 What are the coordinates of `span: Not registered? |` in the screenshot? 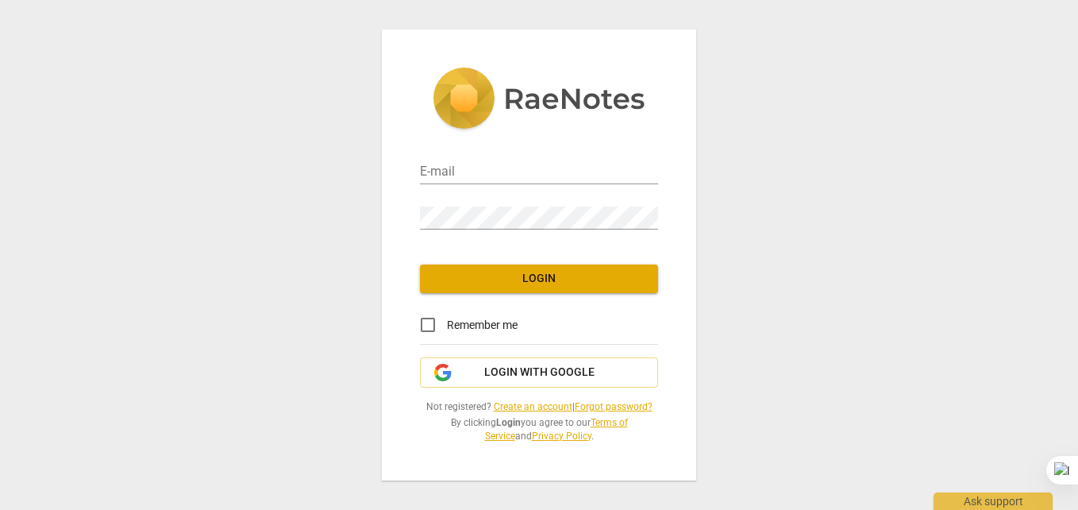 It's located at (539, 407).